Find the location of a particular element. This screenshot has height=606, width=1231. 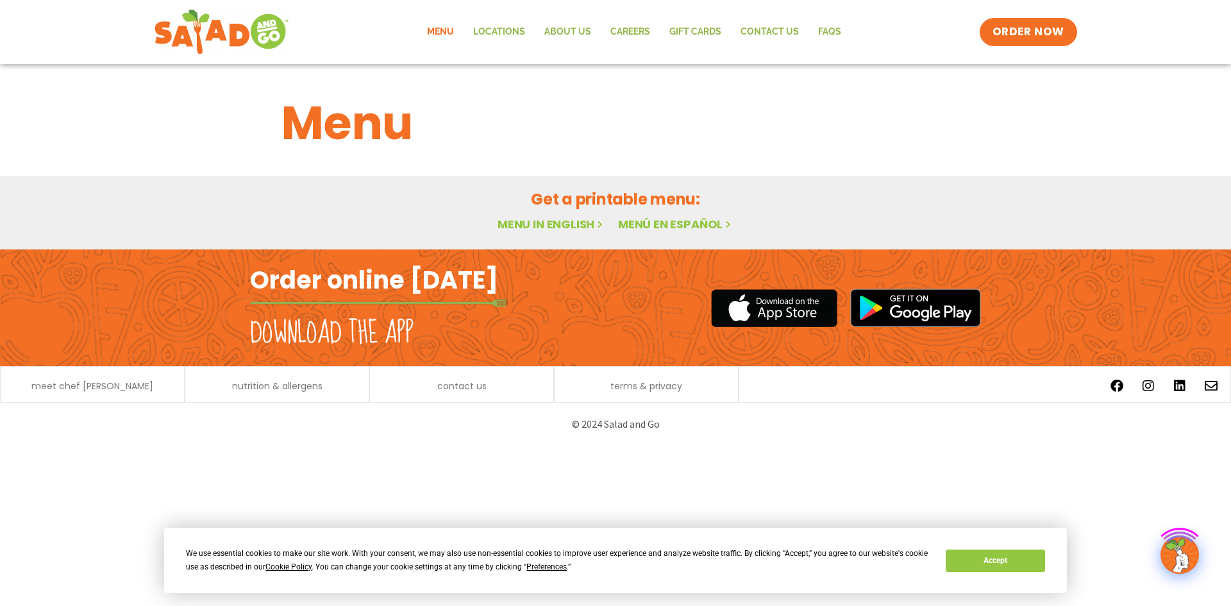

a: GIFT CARDS is located at coordinates (695, 32).